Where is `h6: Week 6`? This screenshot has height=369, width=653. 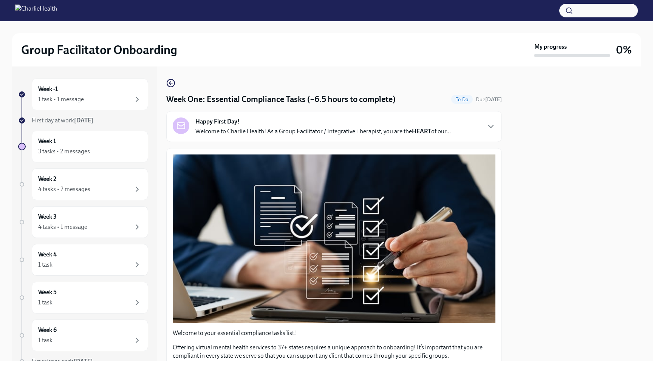
h6: Week 6 is located at coordinates (47, 330).